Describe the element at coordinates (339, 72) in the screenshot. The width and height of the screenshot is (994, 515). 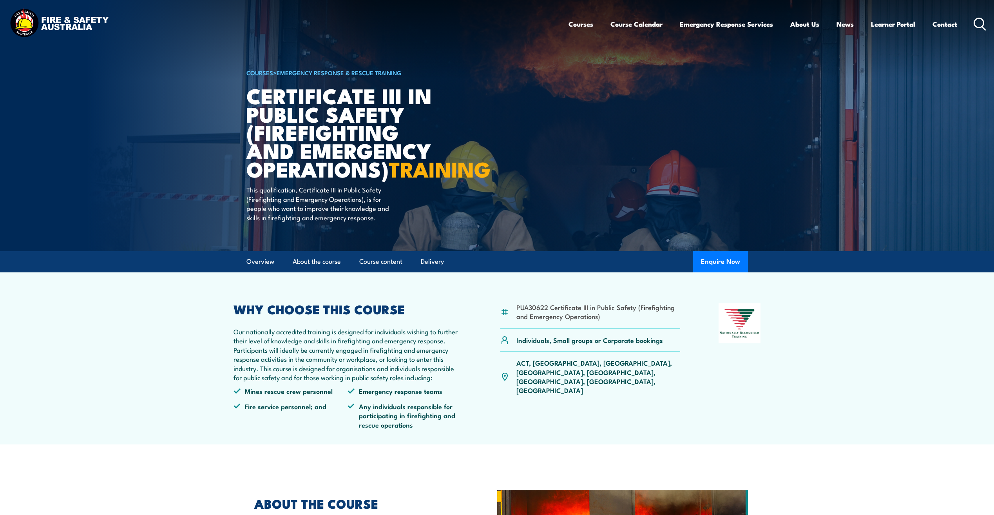
I see `a: Emergency Response & Rescue Training` at that location.